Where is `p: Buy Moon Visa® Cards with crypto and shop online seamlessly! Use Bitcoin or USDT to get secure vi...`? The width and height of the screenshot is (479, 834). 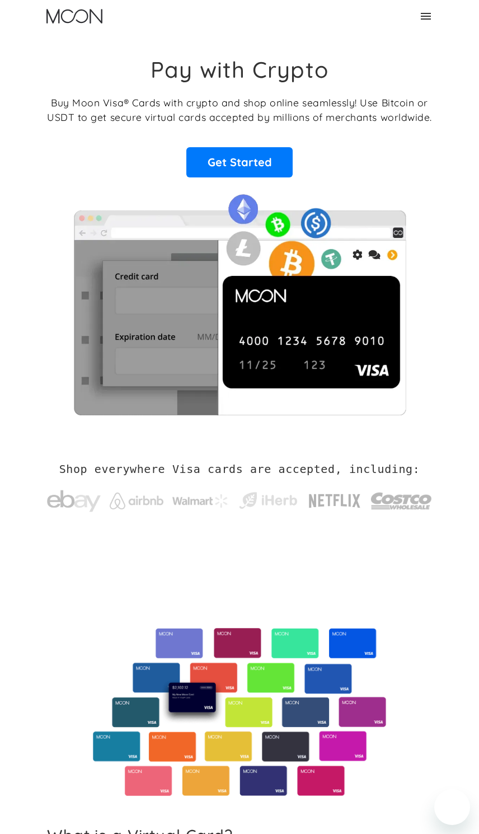 p: Buy Moon Visa® Cards with crypto and shop online seamlessly! Use Bitcoin or USDT to get secure vi... is located at coordinates (240, 110).